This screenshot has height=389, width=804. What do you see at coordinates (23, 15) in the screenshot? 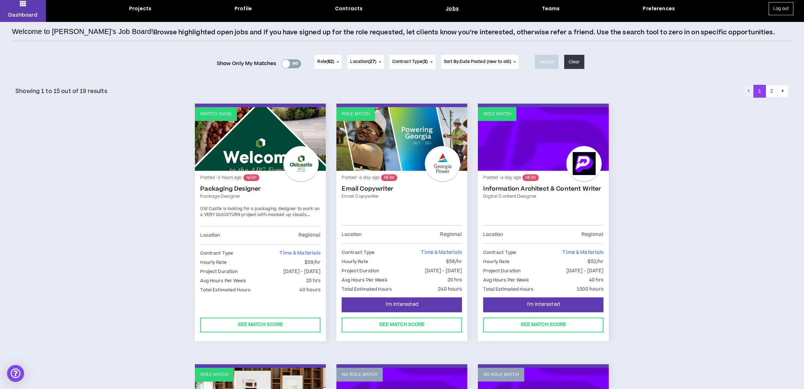
I see `p: Dashboard` at bounding box center [23, 15].